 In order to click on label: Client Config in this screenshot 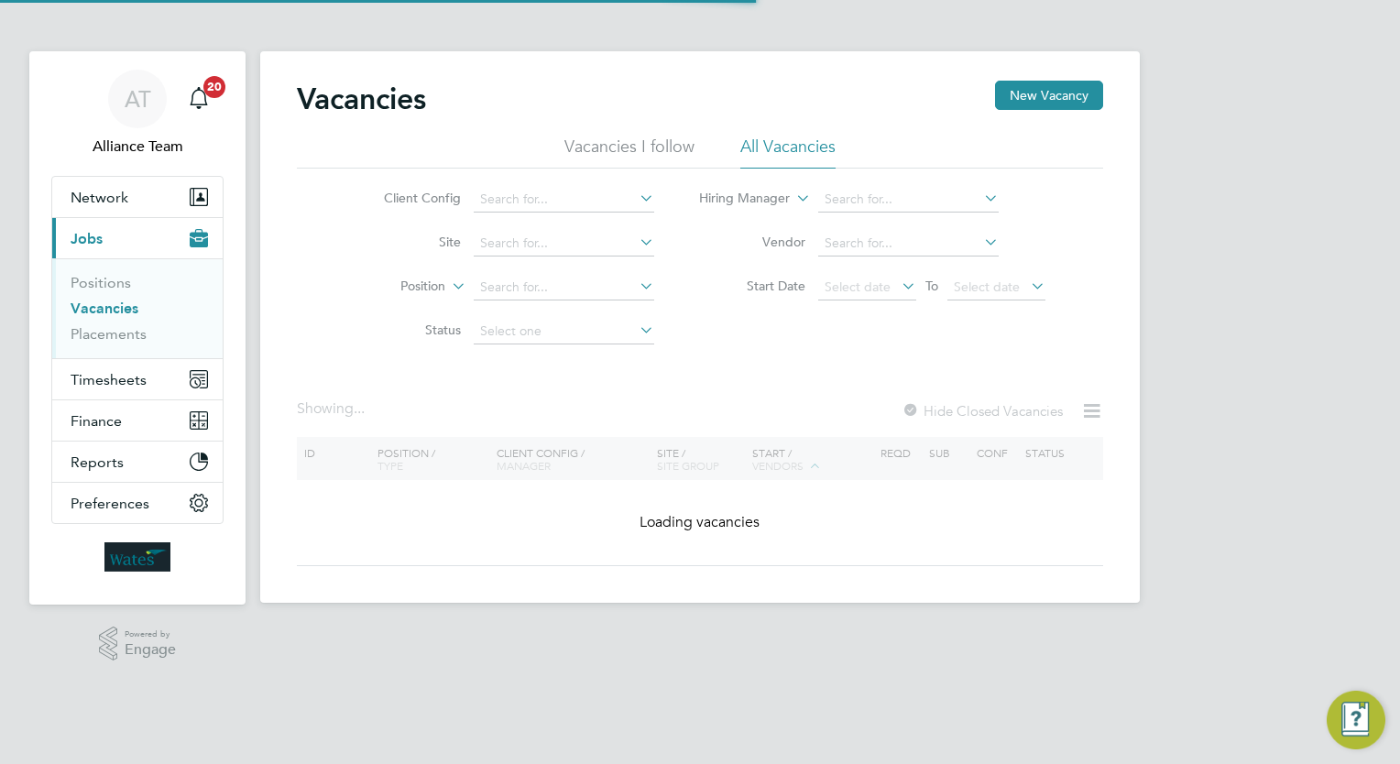, I will do `click(408, 198)`.